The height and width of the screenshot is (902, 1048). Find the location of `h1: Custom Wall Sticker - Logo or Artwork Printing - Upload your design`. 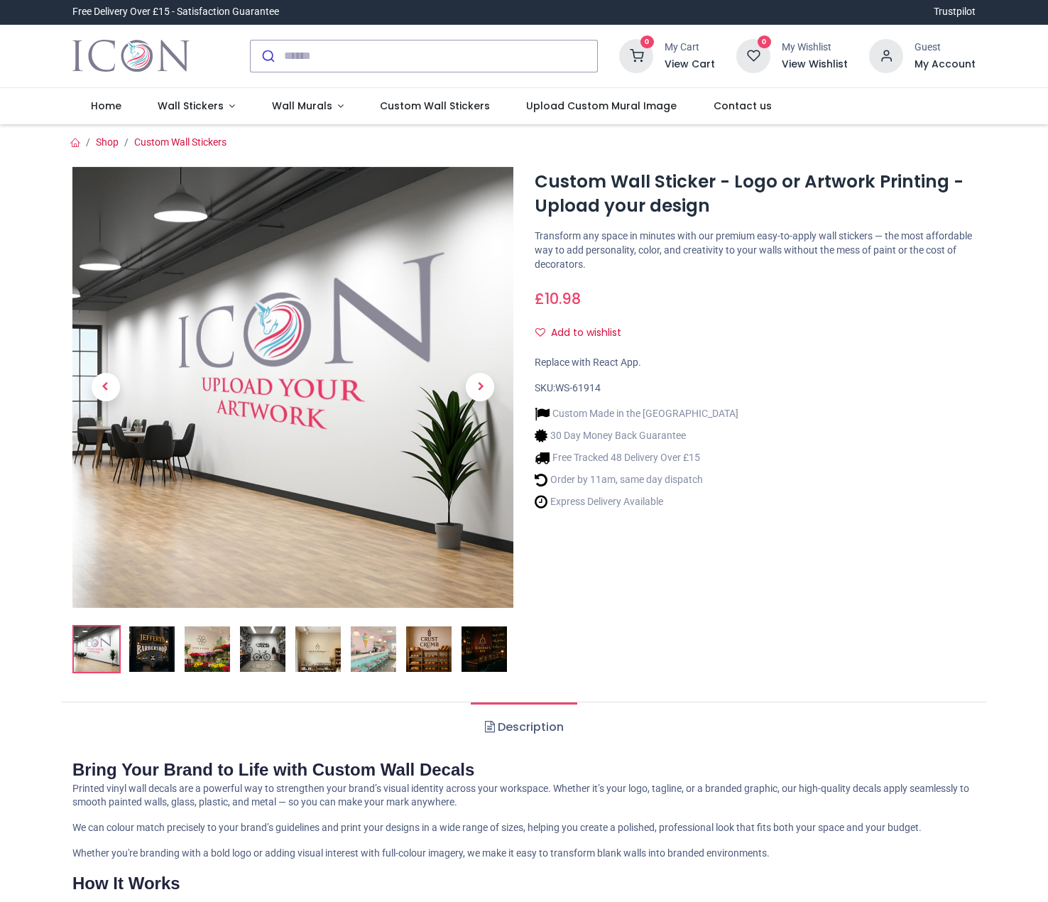

h1: Custom Wall Sticker - Logo or Artwork Printing - Upload your design is located at coordinates (755, 194).